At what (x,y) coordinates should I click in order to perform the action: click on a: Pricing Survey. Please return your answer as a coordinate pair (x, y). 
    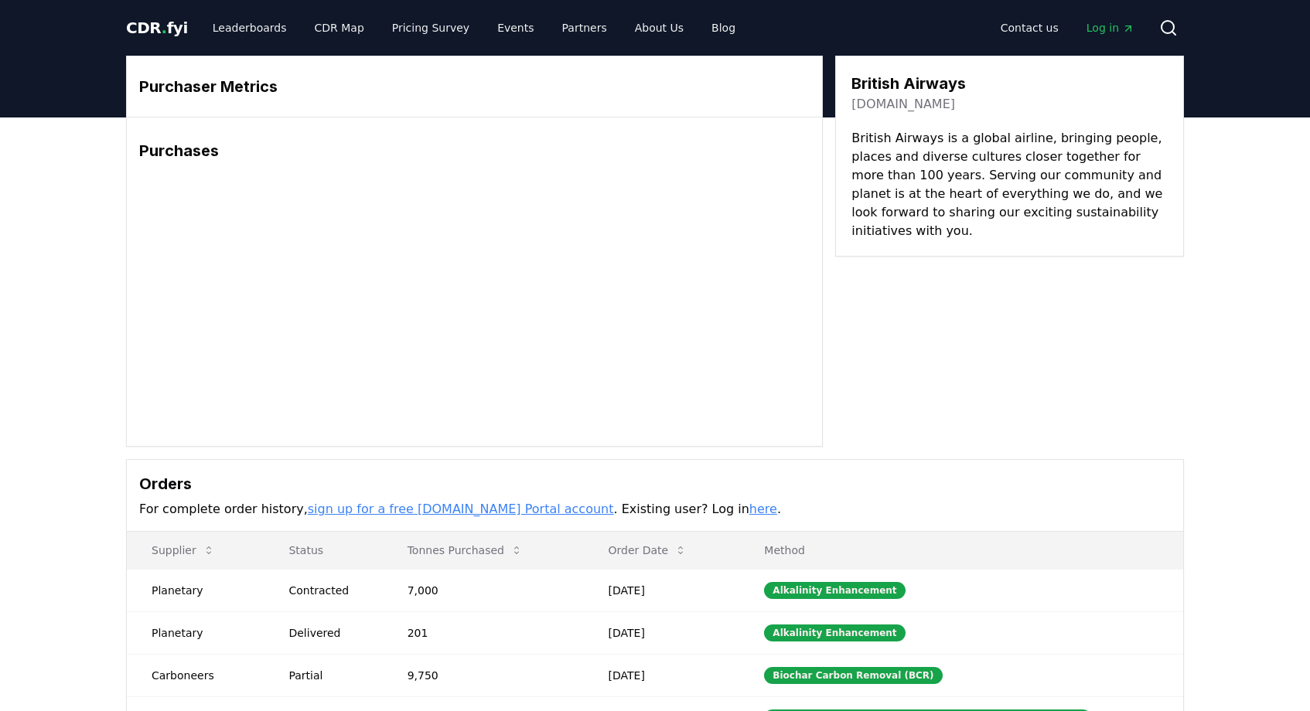
    Looking at the image, I should click on (431, 28).